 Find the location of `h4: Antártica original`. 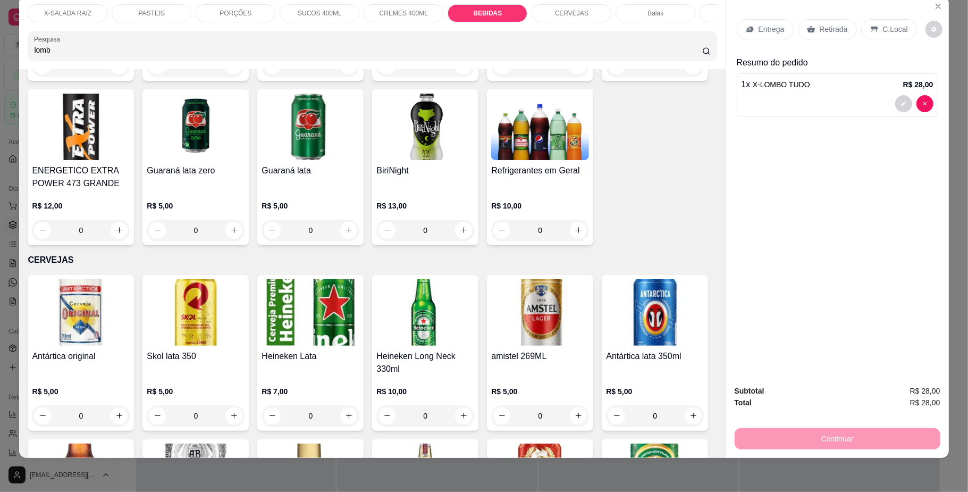

h4: Antártica original is located at coordinates (81, 356).